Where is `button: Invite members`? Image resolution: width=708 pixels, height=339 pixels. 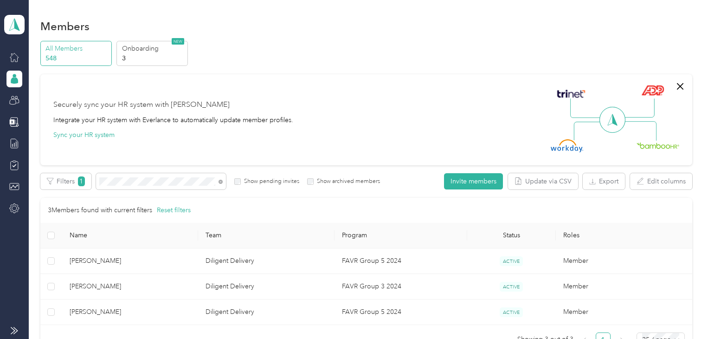 button: Invite members is located at coordinates (473, 181).